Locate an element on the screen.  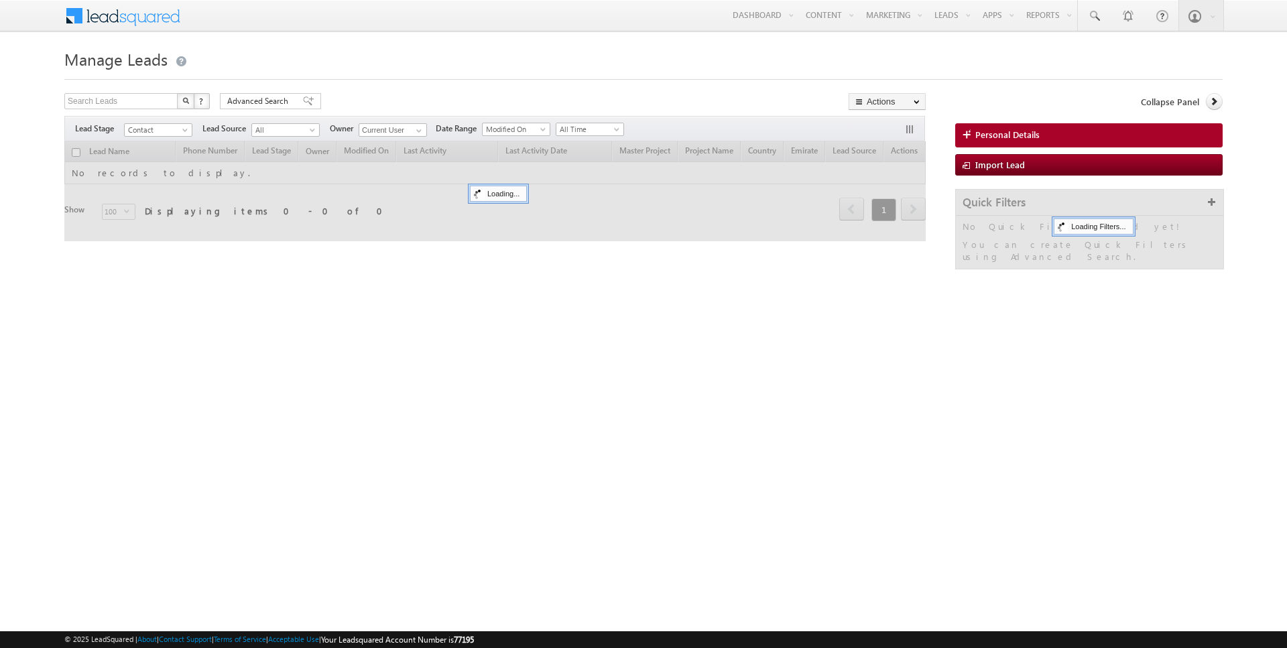
div: Loading... is located at coordinates (498, 194).